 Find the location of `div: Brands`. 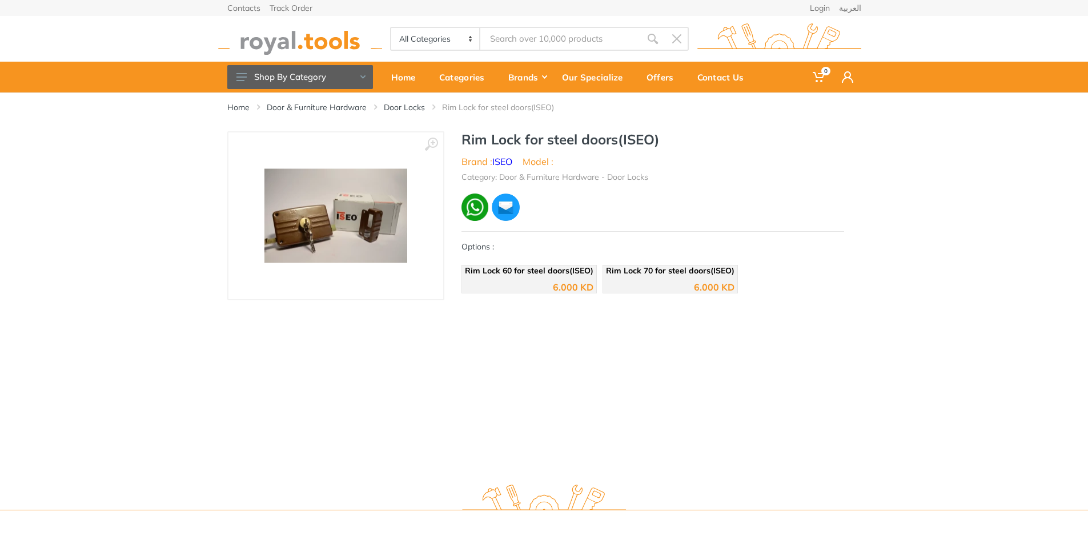

div: Brands is located at coordinates (527, 77).